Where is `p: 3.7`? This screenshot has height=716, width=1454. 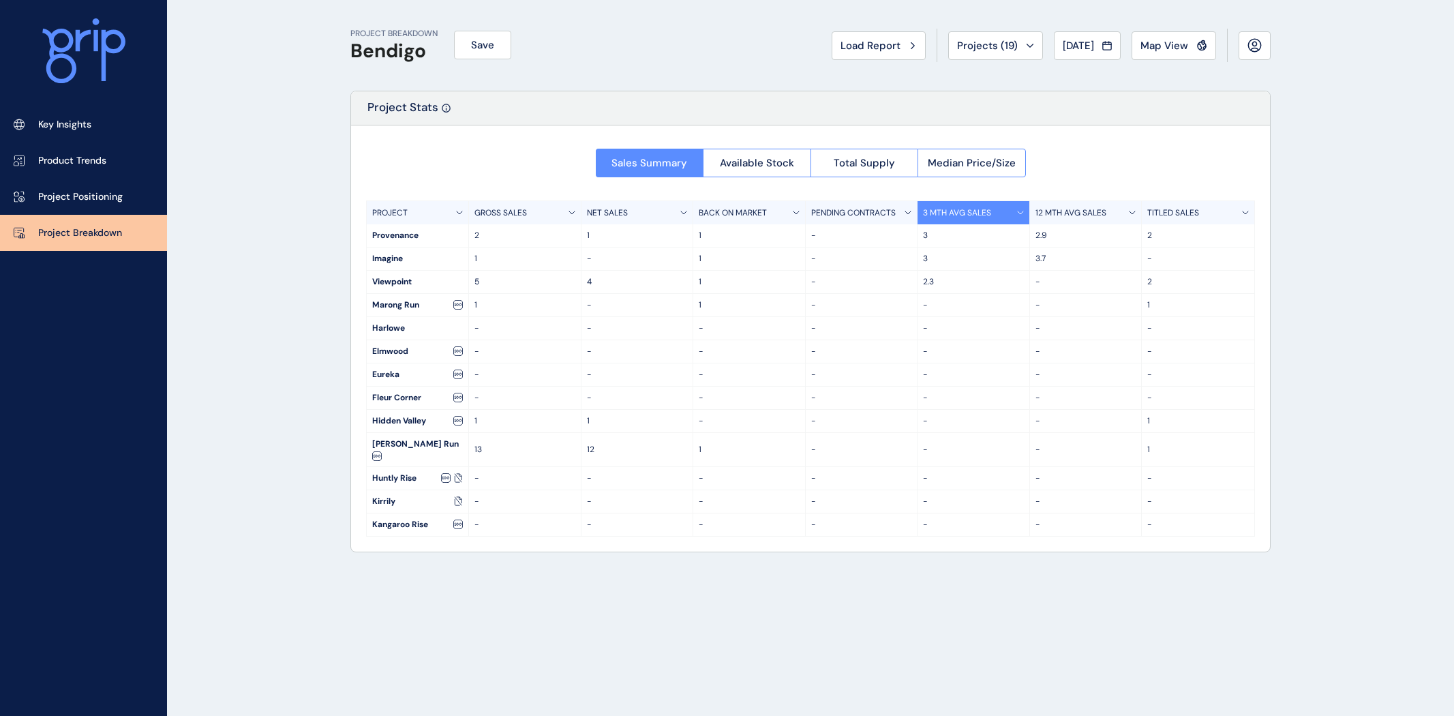
p: 3.7 is located at coordinates (1086, 258).